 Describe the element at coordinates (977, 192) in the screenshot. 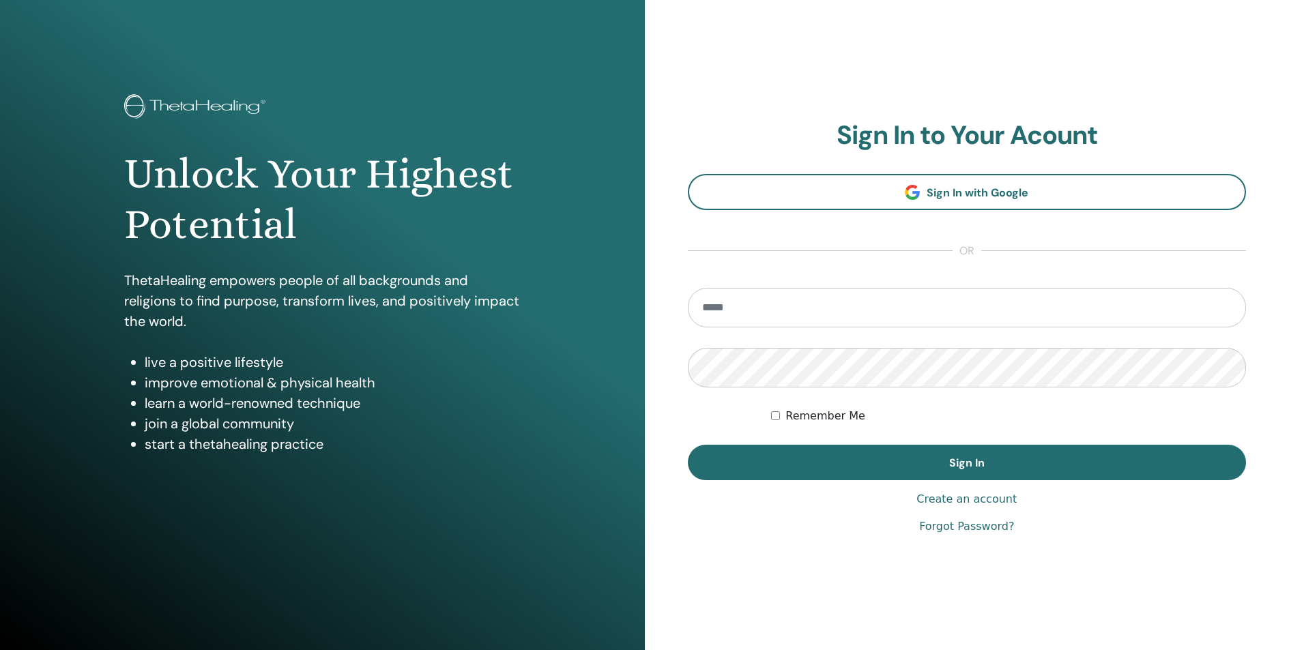

I see `span: Sign In with Google` at that location.